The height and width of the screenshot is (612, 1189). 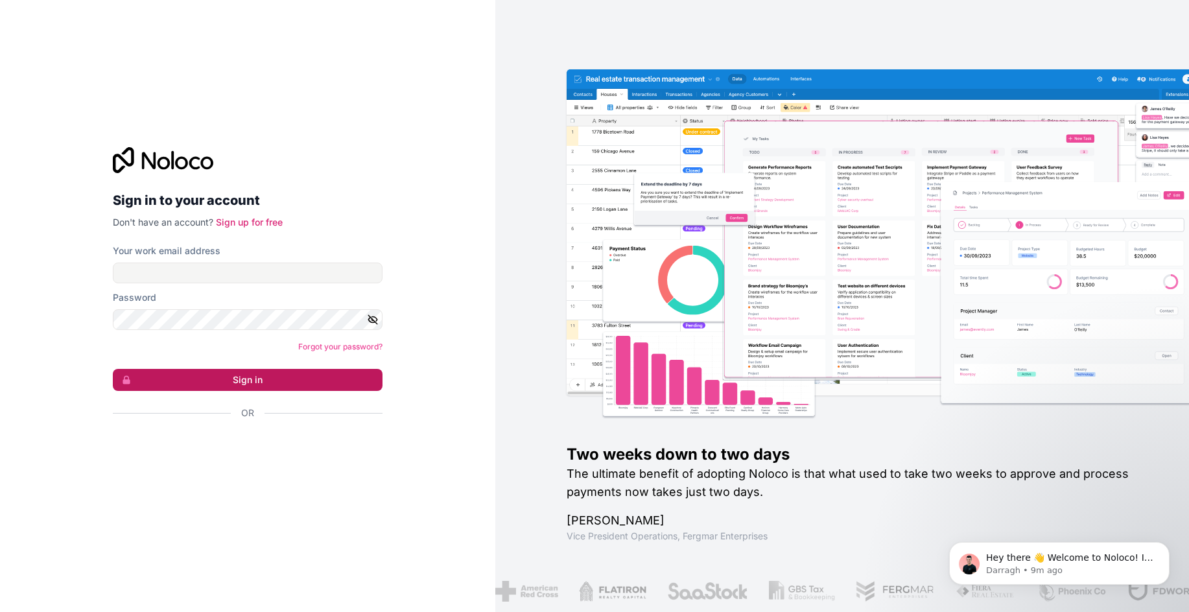 What do you see at coordinates (889, 591) in the screenshot?
I see `img: /assets/fergmar-CudnrXN5.png` at bounding box center [889, 591].